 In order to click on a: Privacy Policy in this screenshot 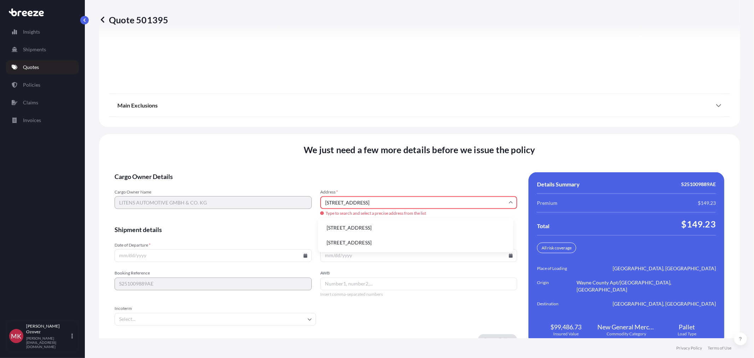, I will do `click(689, 348)`.